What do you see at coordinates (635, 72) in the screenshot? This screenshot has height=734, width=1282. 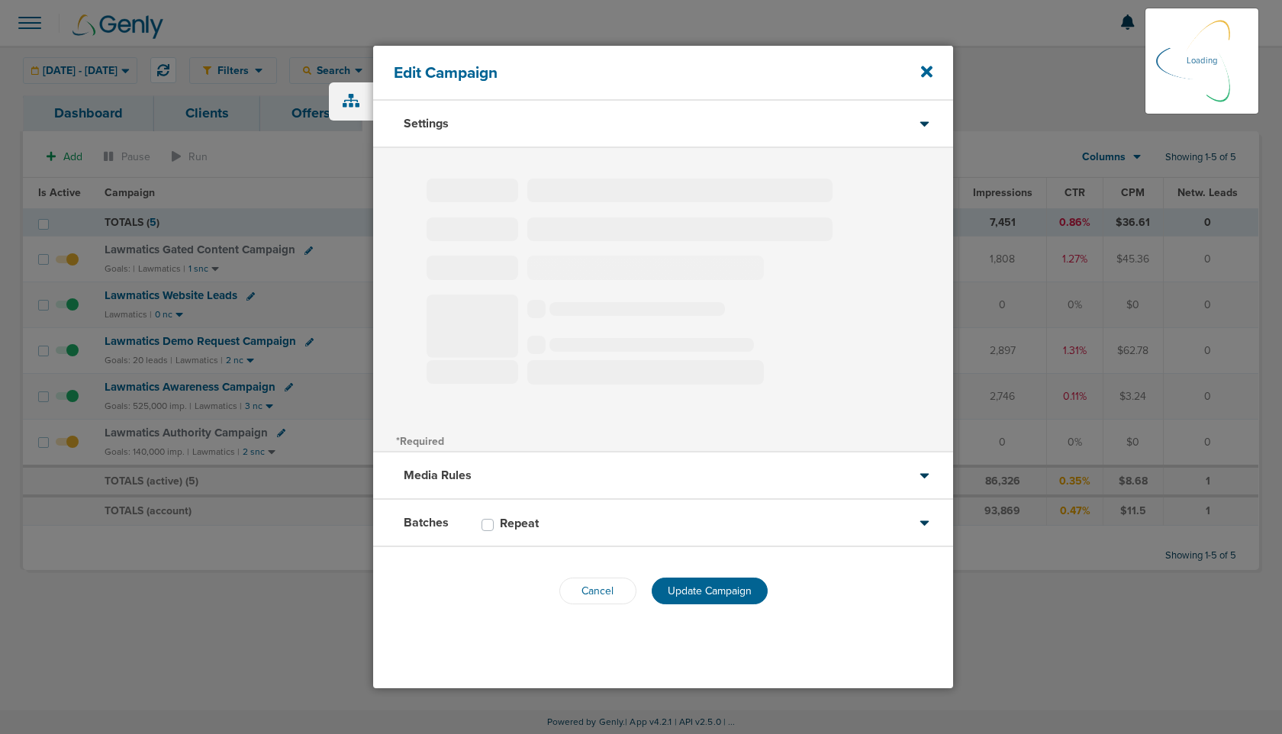 I see `h4: Edit Campaign` at bounding box center [635, 72].